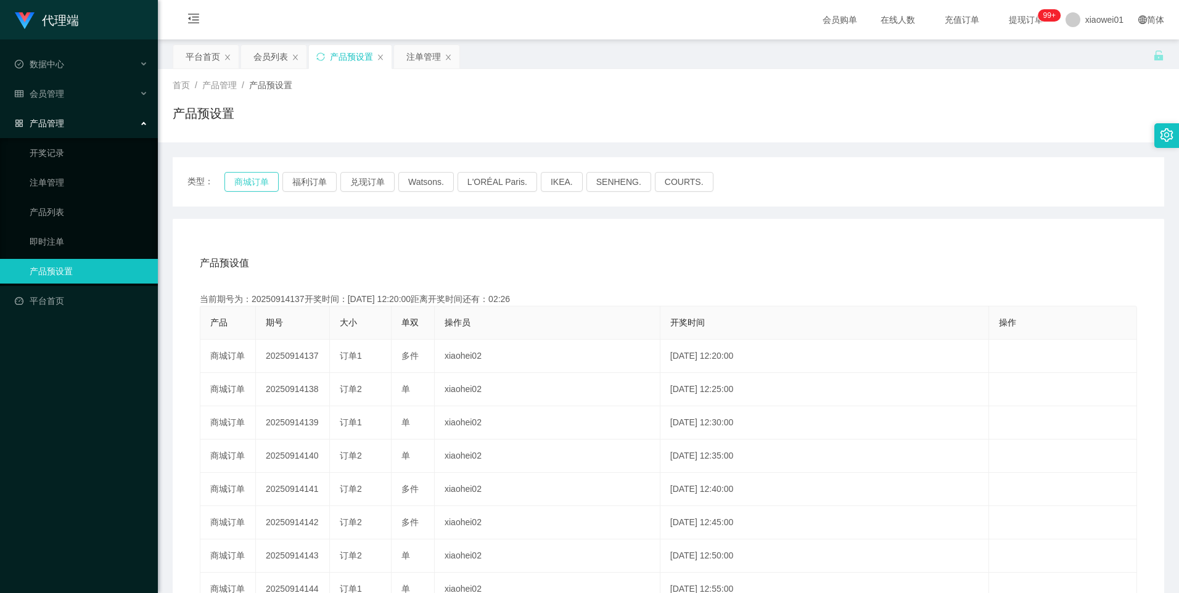 Image resolution: width=1179 pixels, height=593 pixels. Describe the element at coordinates (204, 114) in the screenshot. I see `h1: 产品预设置` at that location.